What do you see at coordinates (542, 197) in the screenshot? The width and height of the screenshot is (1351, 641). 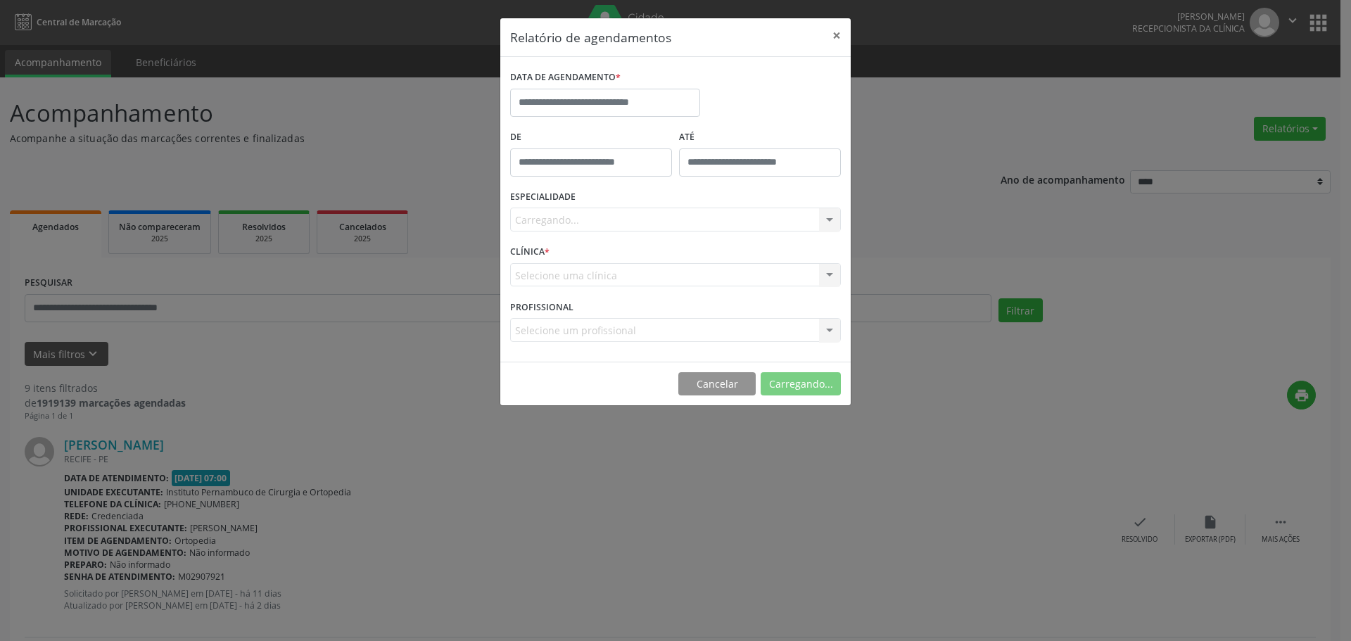 I see `label: ESPECIALIDADE` at bounding box center [542, 197].